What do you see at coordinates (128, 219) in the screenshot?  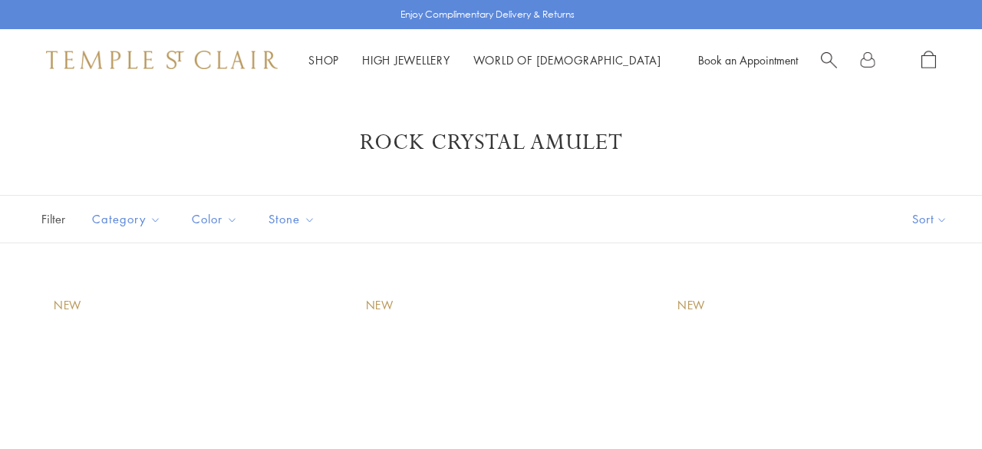 I see `span: Category` at bounding box center [128, 219].